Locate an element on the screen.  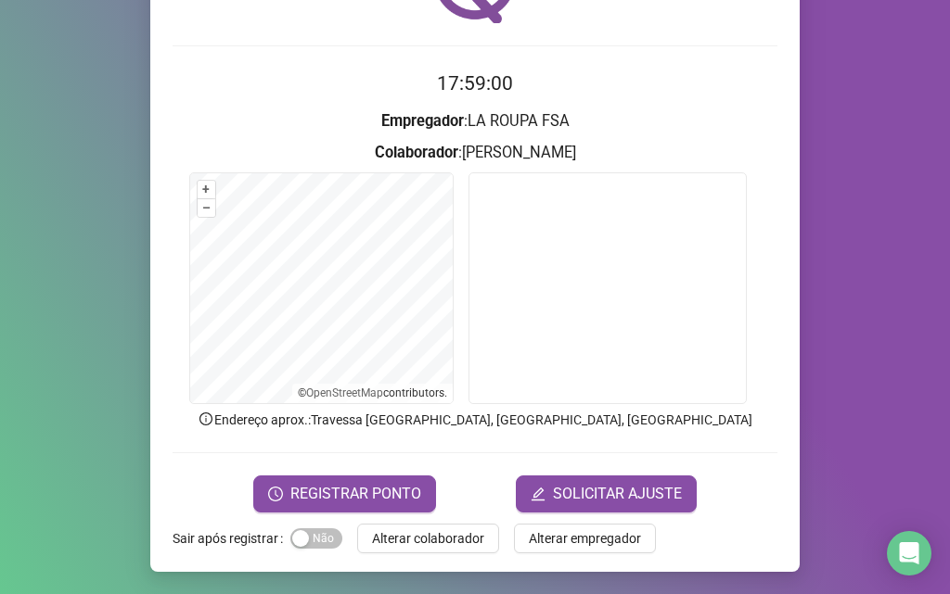
span: Alterar colaborador is located at coordinates (428, 539).